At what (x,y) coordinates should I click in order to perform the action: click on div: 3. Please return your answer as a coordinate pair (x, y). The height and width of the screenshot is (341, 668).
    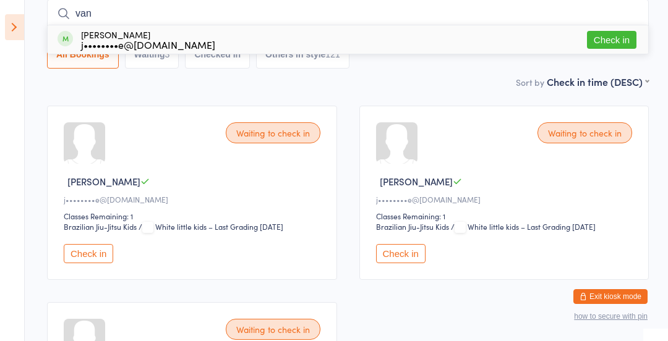
    Looking at the image, I should click on (167, 54).